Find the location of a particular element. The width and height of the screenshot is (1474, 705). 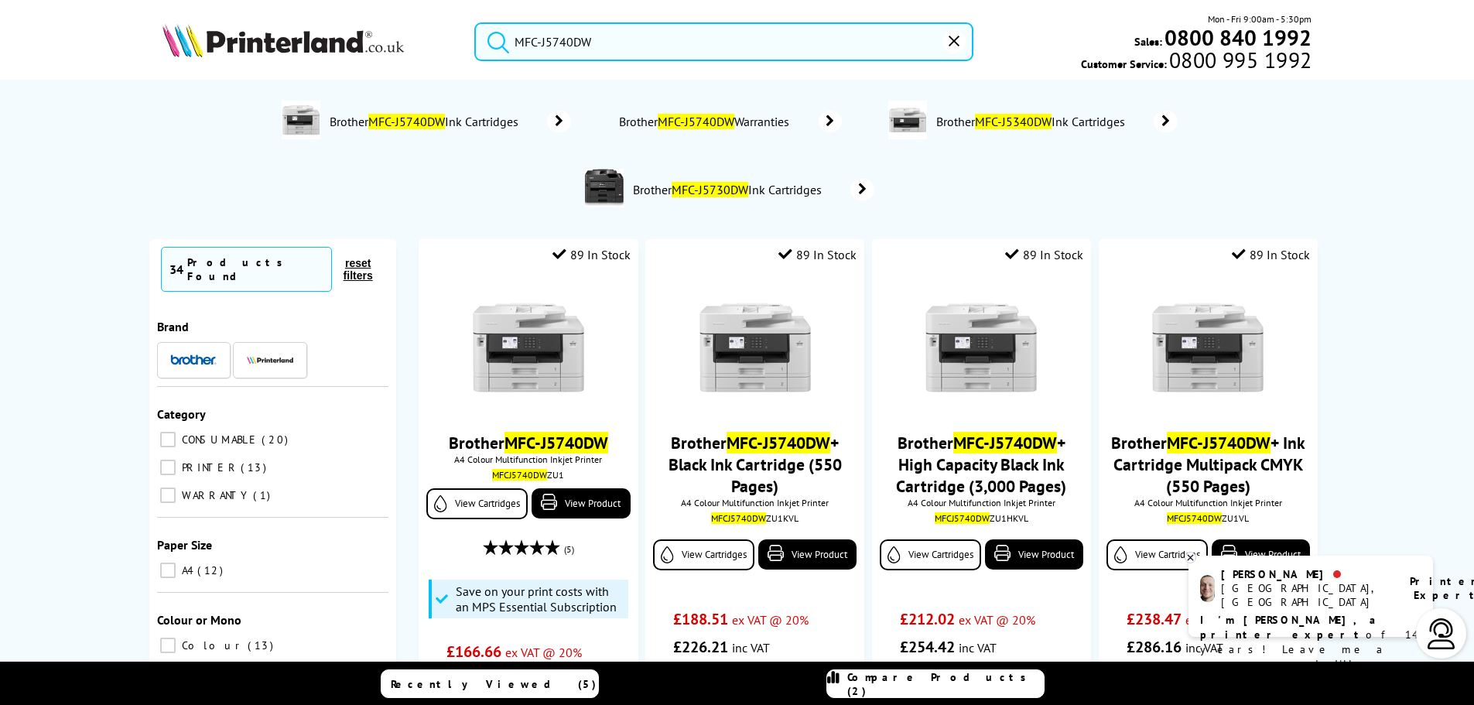

span: CONSUMABLE is located at coordinates (219, 439).